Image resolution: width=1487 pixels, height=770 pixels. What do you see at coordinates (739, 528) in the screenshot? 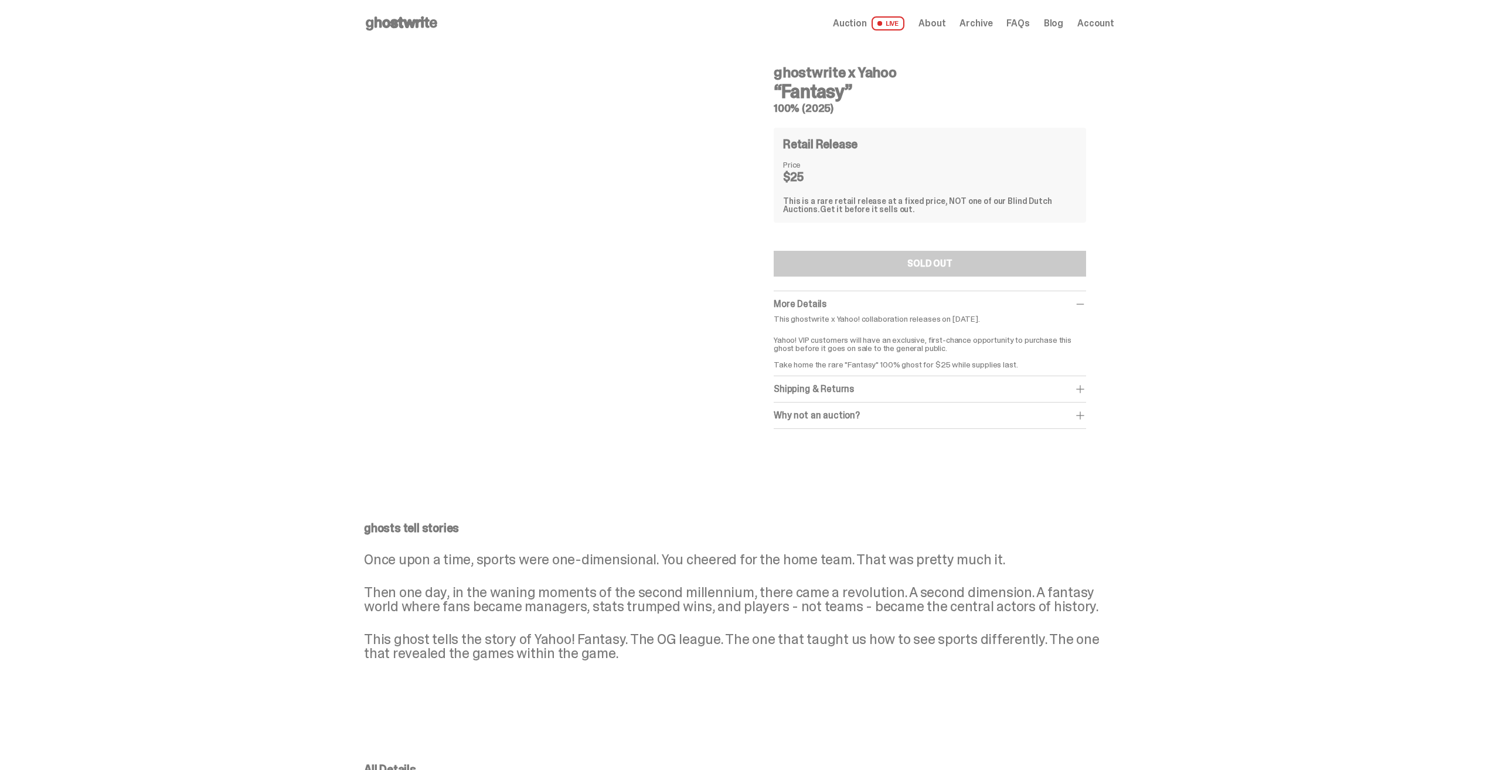
I see `p: ghosts tell stories` at bounding box center [739, 528].